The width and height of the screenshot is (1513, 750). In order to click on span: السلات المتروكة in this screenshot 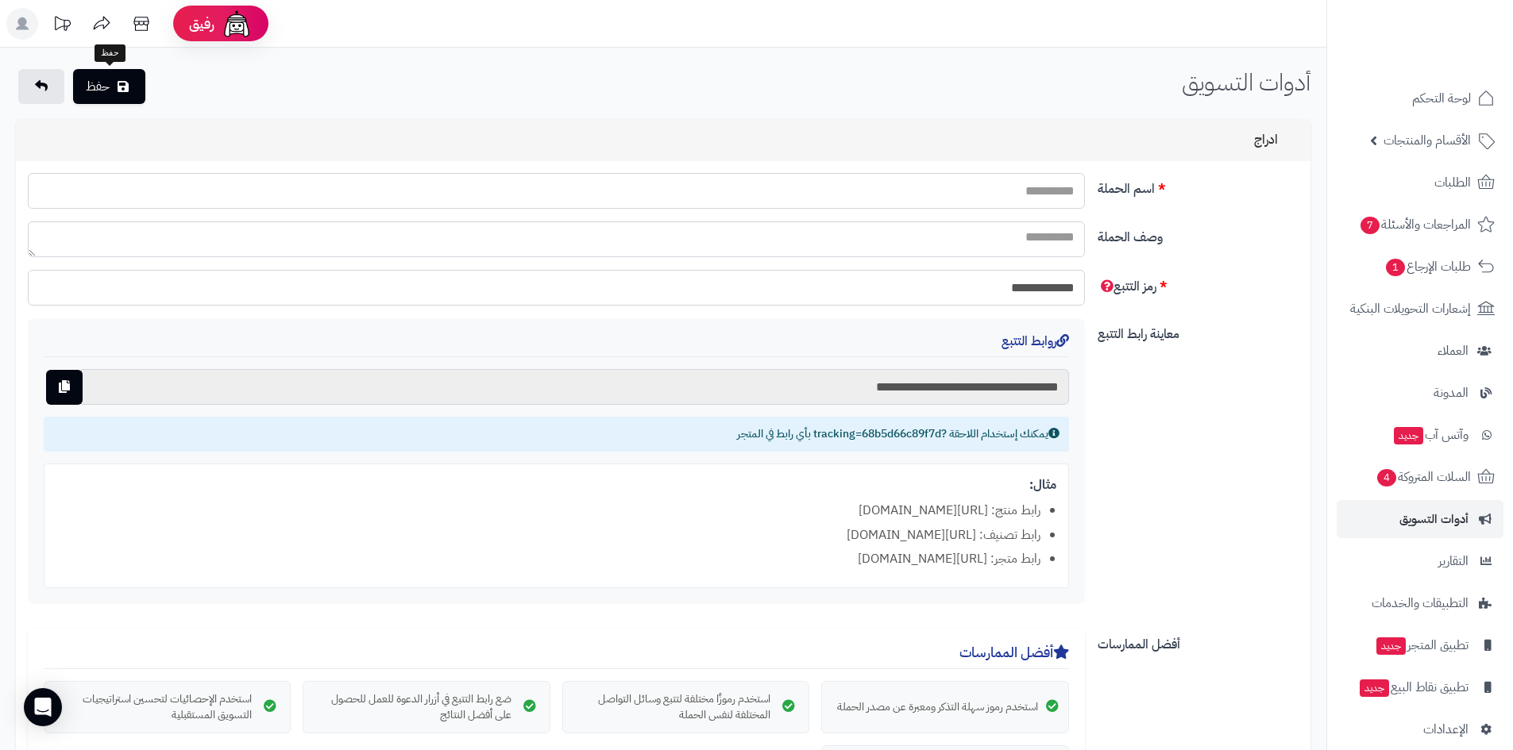, I will do `click(1423, 477)`.